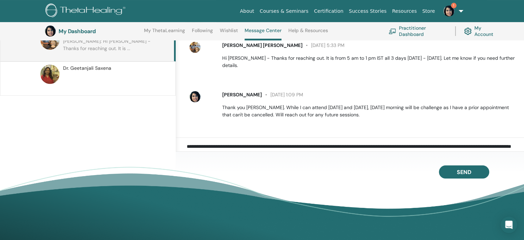  I want to click on a: Success Stories, so click(368, 11).